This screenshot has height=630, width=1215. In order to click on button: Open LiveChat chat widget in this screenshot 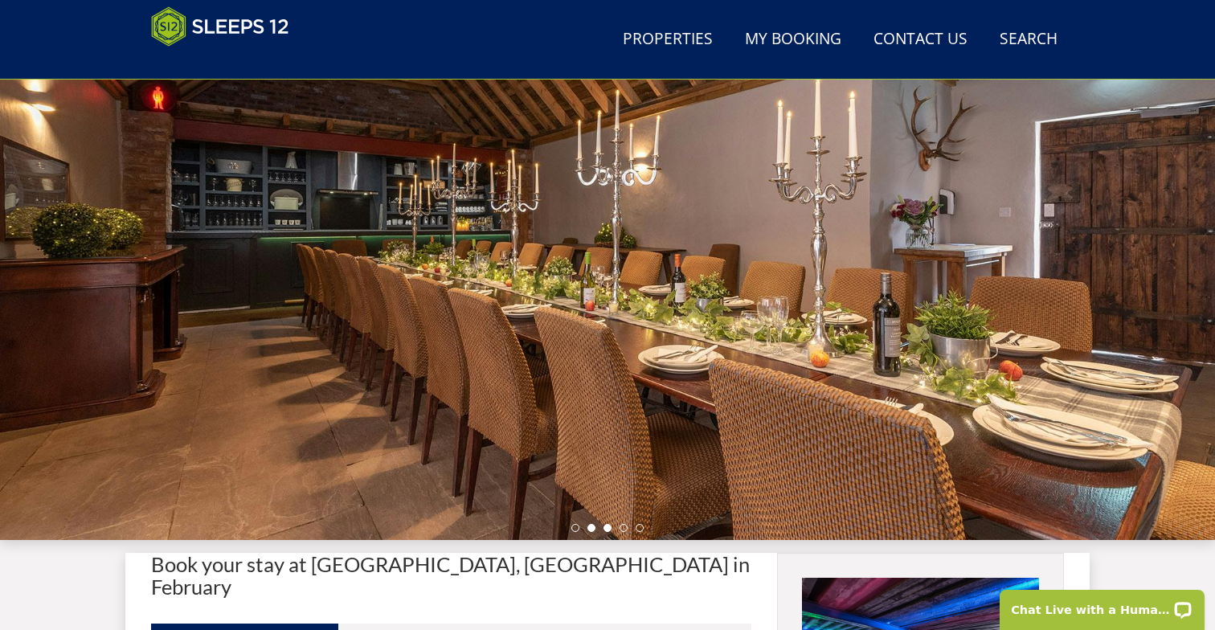, I will do `click(195, 31)`.